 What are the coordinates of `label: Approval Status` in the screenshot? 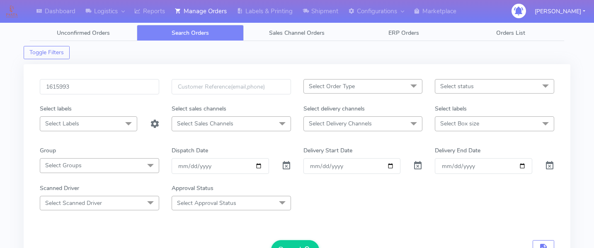 It's located at (192, 188).